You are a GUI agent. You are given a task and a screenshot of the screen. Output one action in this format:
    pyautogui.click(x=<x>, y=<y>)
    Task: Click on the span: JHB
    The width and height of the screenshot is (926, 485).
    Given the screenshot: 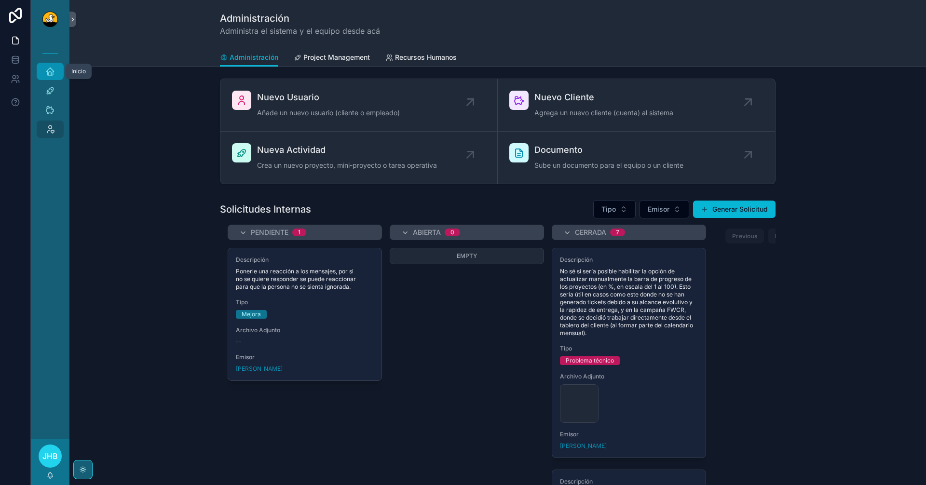 What is the action you would take?
    pyautogui.click(x=50, y=456)
    